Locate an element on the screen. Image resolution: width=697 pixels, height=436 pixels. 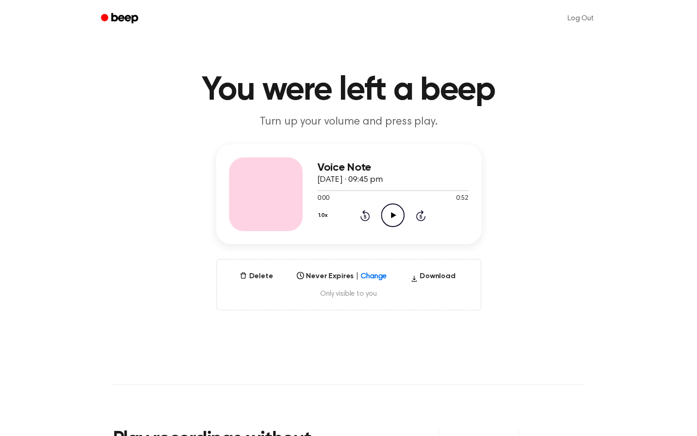
button: Delete is located at coordinates (256, 276).